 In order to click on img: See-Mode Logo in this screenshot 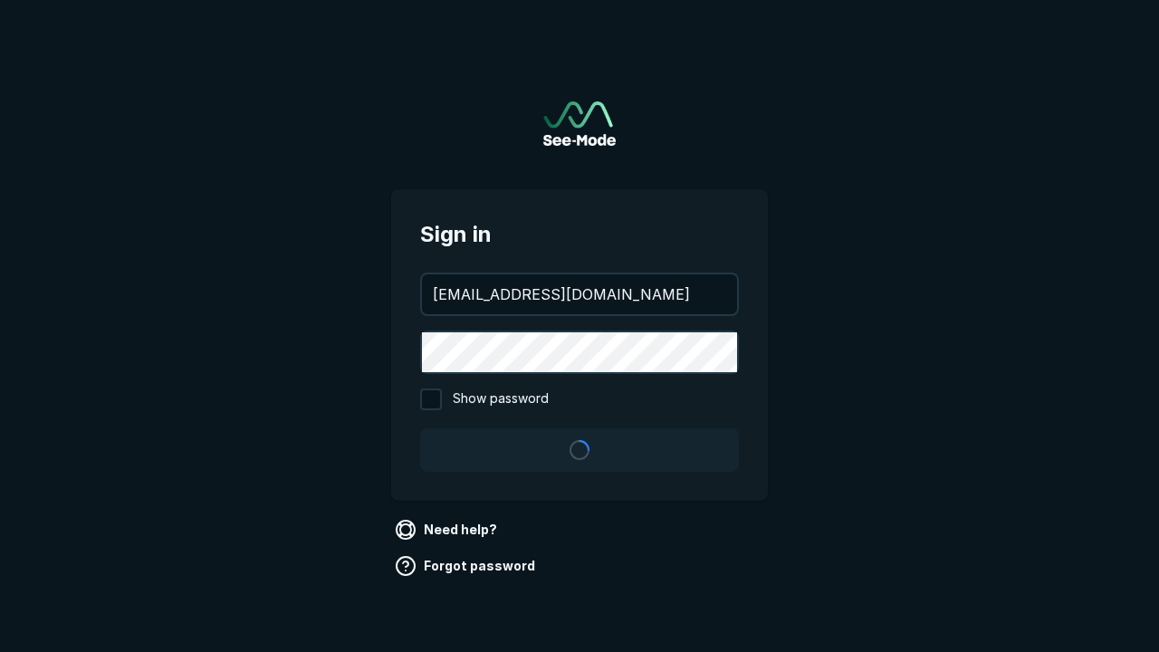, I will do `click(579, 123)`.